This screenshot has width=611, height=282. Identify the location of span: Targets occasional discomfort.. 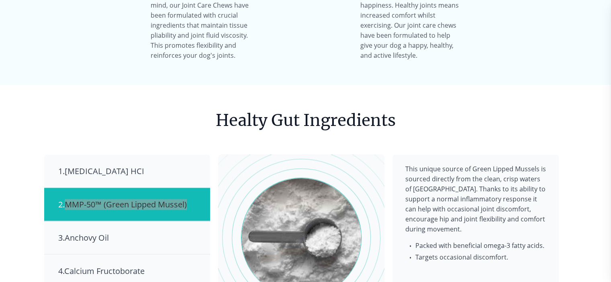
(480, 257).